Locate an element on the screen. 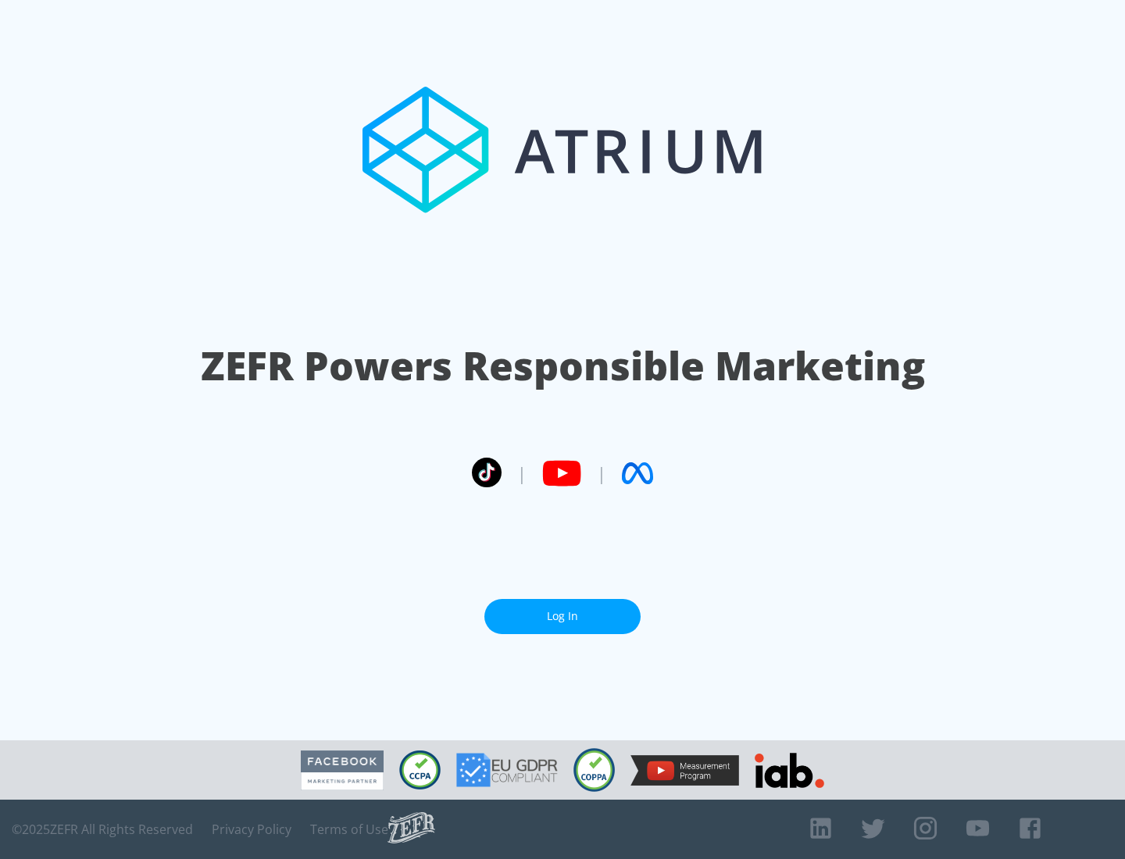 The height and width of the screenshot is (859, 1125). a: Terms of Use is located at coordinates (349, 830).